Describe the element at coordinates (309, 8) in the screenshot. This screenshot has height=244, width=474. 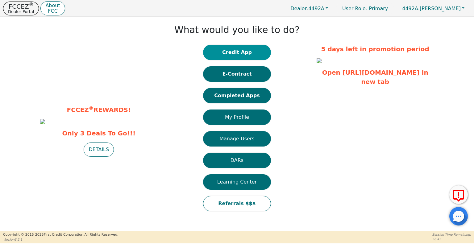
I see `button: Dealer:4492A` at that location.